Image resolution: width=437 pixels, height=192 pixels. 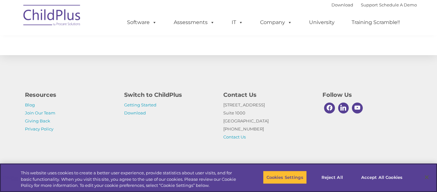 I want to click on a: Linkedin, so click(x=344, y=108).